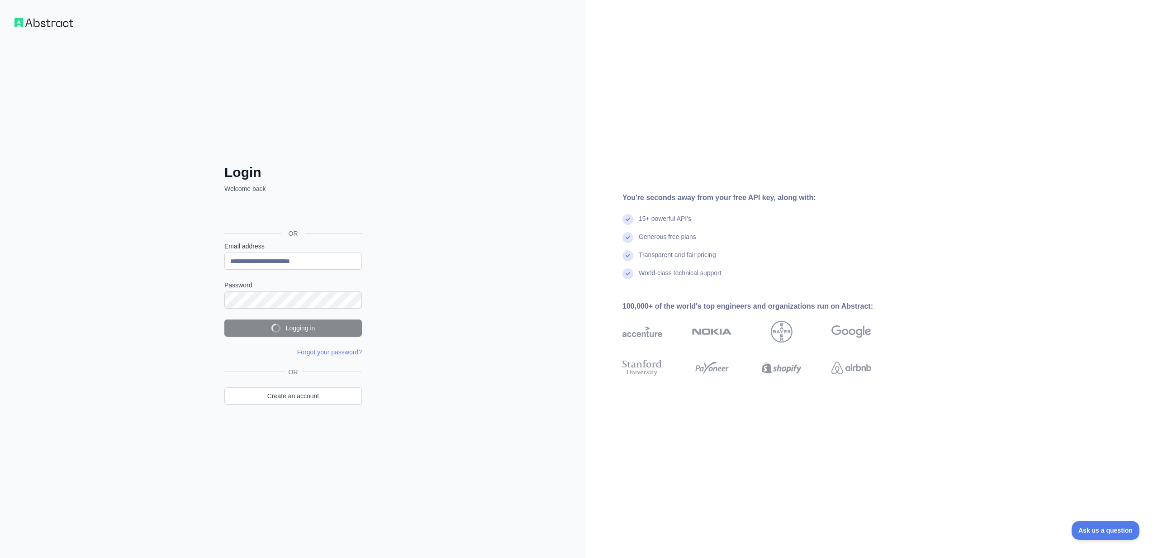 This screenshot has width=1158, height=558. What do you see at coordinates (782, 332) in the screenshot?
I see `img: bayer` at bounding box center [782, 332].